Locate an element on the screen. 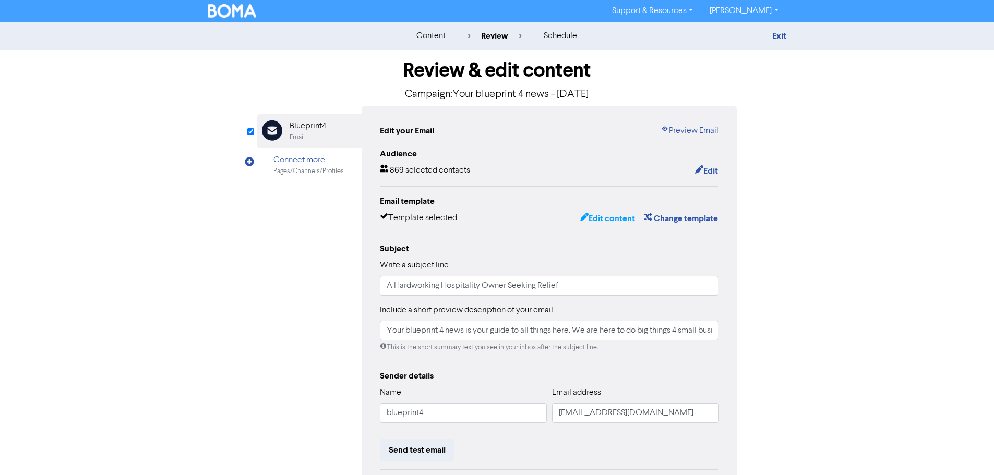  div: Subject is located at coordinates (550, 249).